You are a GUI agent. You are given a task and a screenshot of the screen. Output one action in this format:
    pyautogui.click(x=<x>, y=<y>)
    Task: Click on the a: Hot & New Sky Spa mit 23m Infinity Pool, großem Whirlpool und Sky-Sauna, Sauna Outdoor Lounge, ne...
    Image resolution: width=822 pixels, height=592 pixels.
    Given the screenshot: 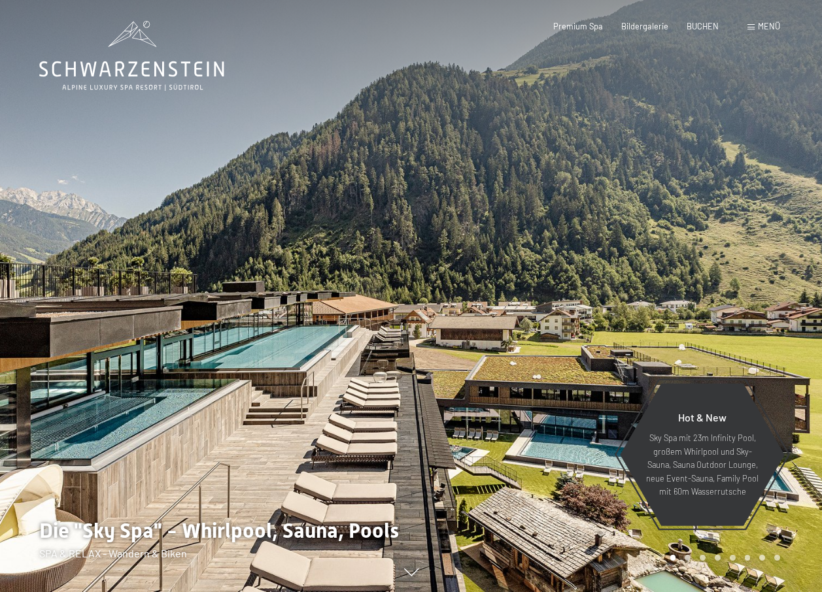 What is the action you would take?
    pyautogui.click(x=702, y=455)
    